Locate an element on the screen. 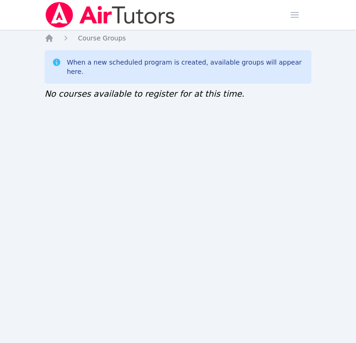 This screenshot has width=356, height=343. span: No courses available to register for at this time. is located at coordinates (144, 93).